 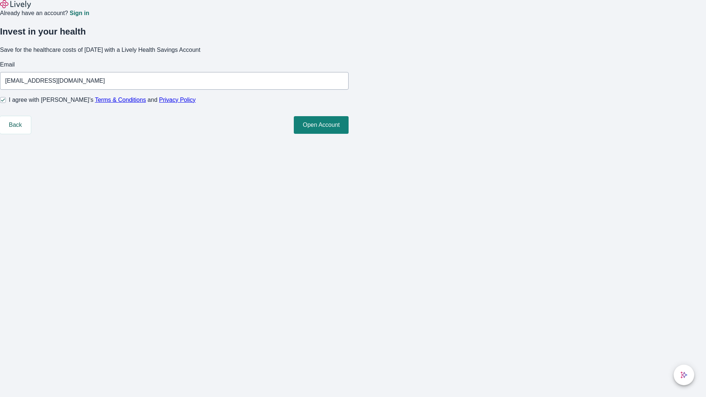 What do you see at coordinates (321, 125) in the screenshot?
I see `button: Open Account` at bounding box center [321, 125].